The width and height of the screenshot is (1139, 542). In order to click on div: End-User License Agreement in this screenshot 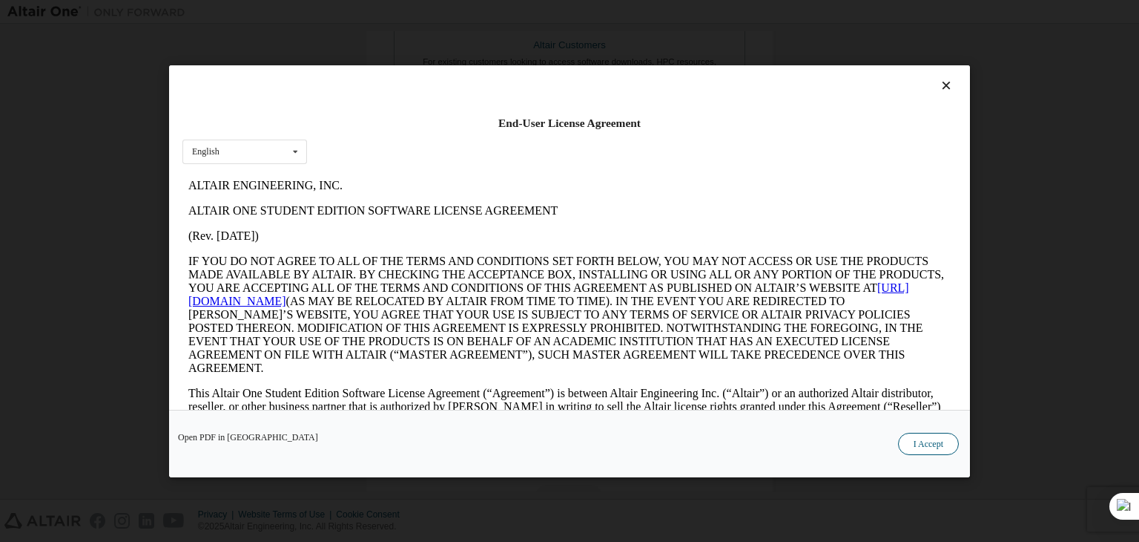, I will do `click(570, 123)`.